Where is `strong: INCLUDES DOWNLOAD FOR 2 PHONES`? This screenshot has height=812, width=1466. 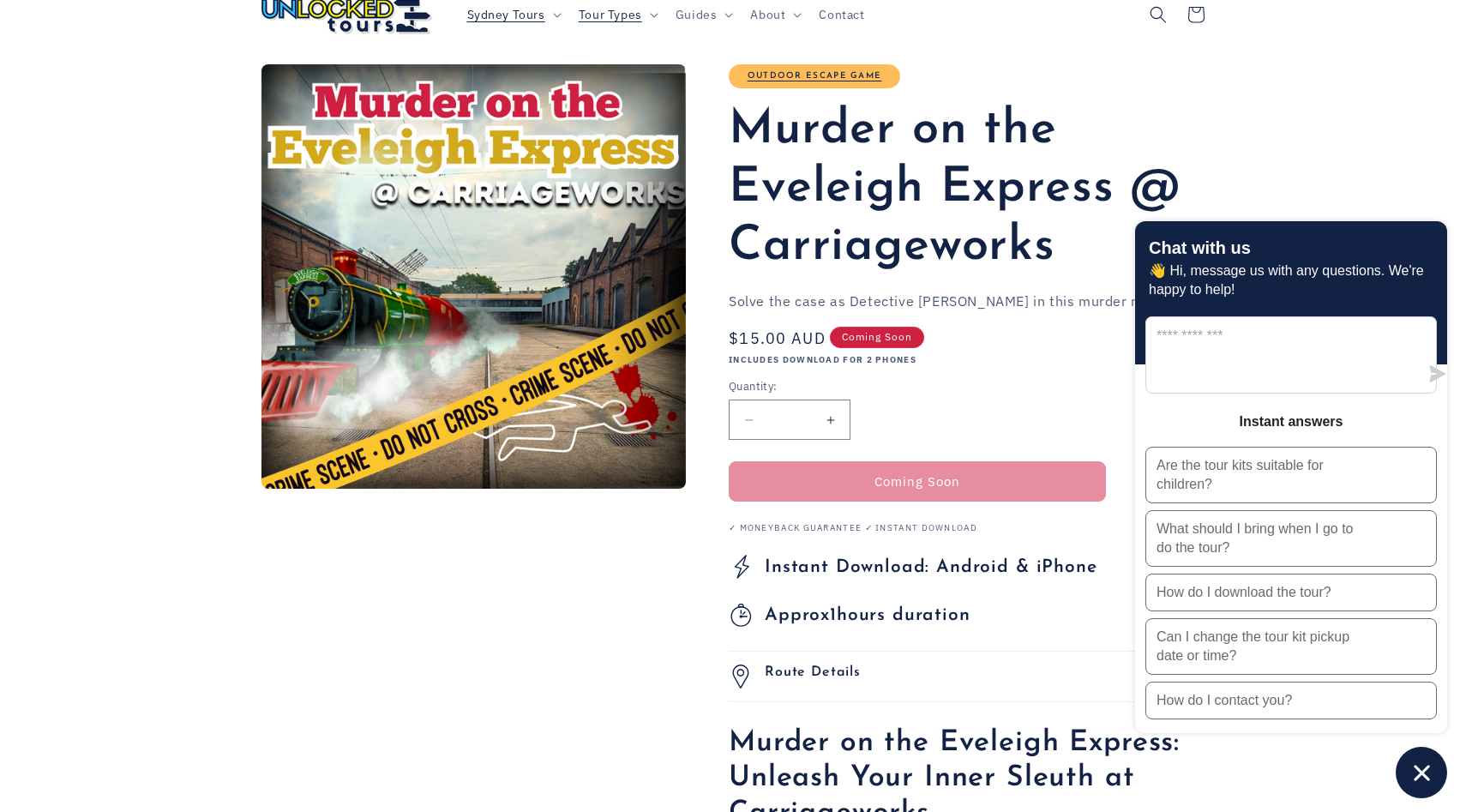
strong: INCLUDES DOWNLOAD FOR 2 PHONES is located at coordinates (823, 360).